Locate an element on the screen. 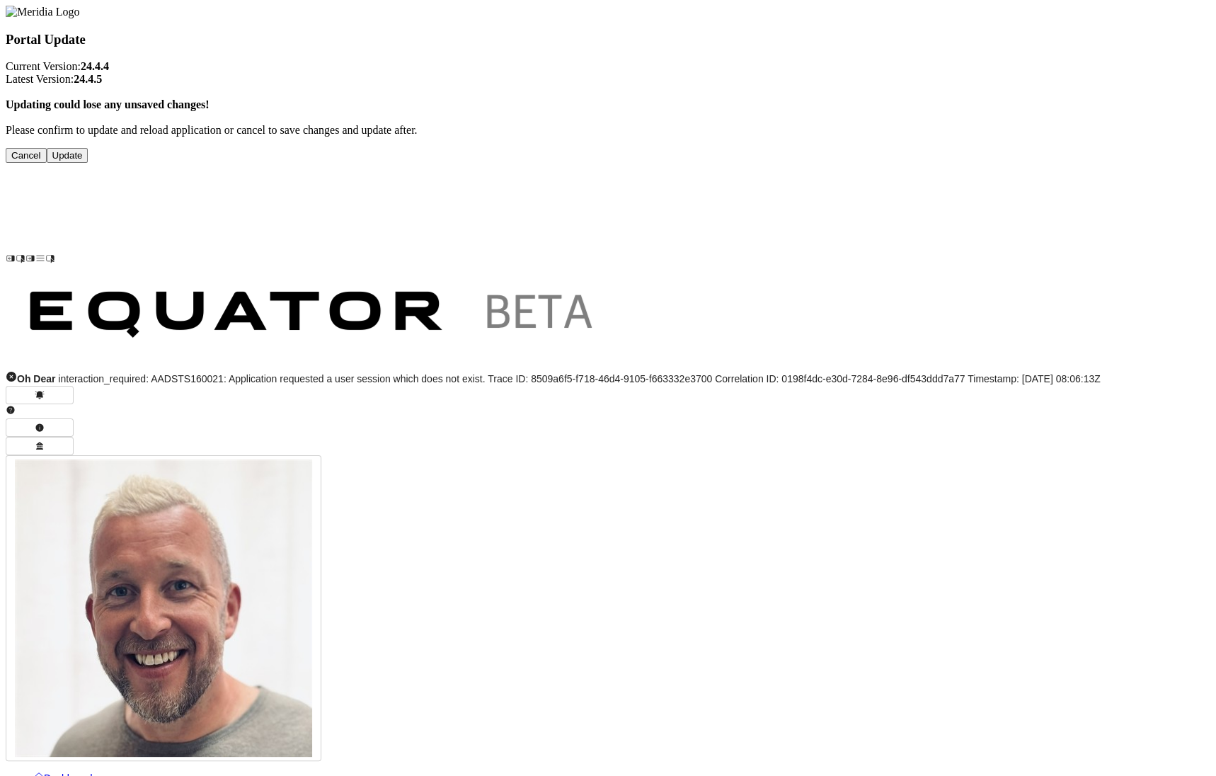 The image size is (1216, 776). button: Cancel is located at coordinates (26, 155).